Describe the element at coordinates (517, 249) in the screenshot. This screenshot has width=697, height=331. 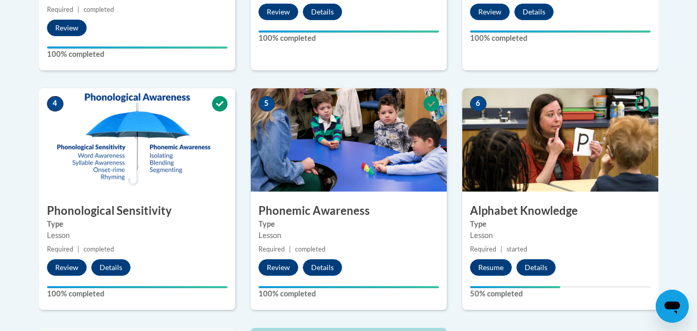
I see `span: started` at that location.